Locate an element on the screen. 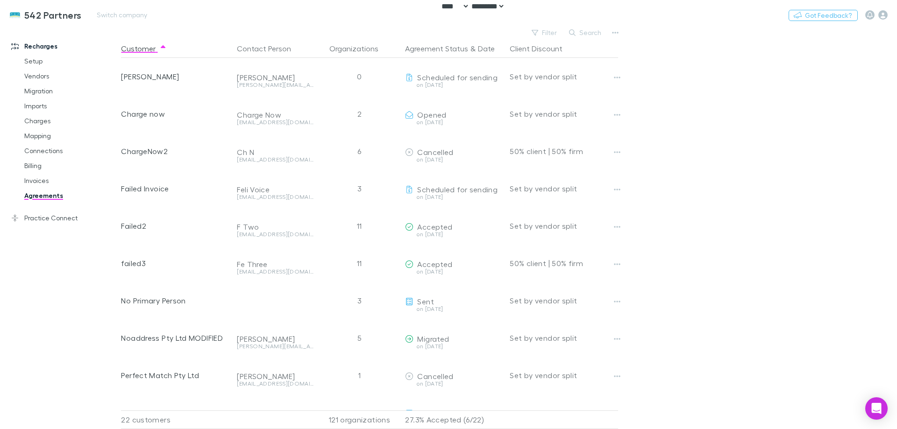  div: F Two is located at coordinates (275, 227).